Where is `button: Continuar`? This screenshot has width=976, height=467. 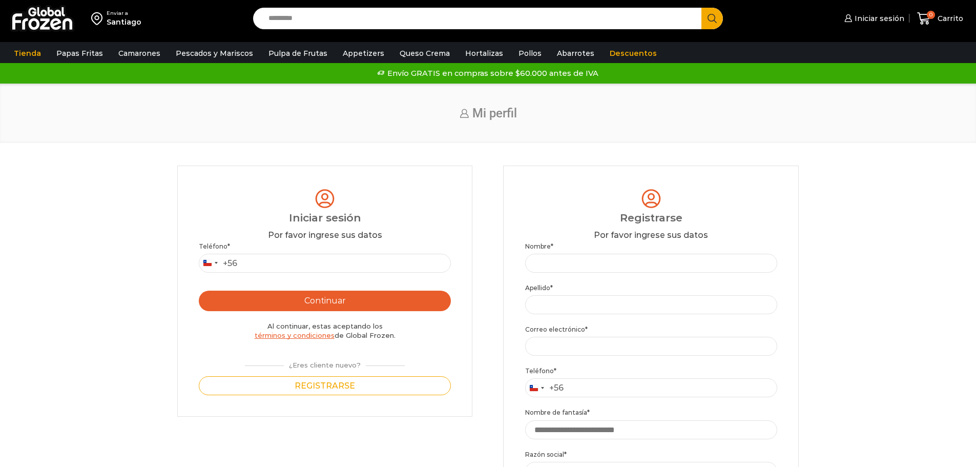
button: Continuar is located at coordinates (325, 301).